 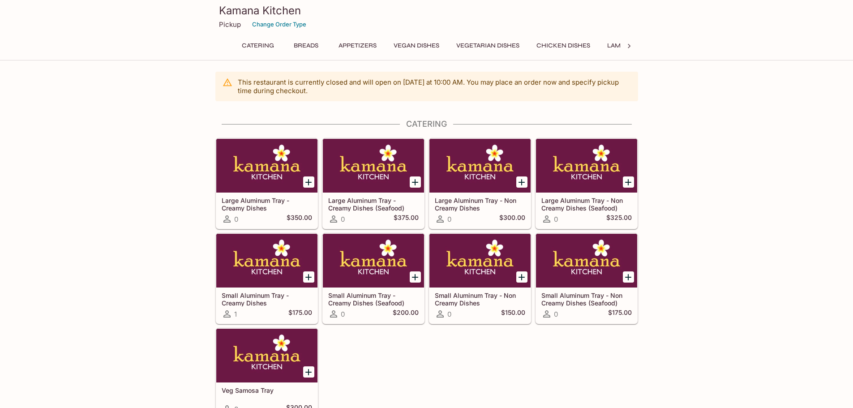 What do you see at coordinates (230, 24) in the screenshot?
I see `p: Pickup` at bounding box center [230, 24].